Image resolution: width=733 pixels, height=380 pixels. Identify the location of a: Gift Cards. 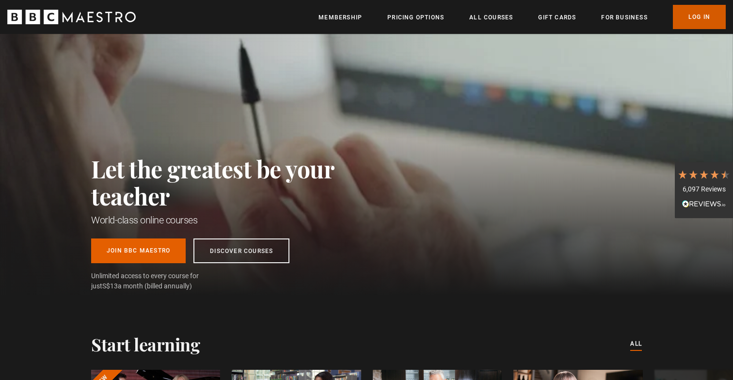
(557, 17).